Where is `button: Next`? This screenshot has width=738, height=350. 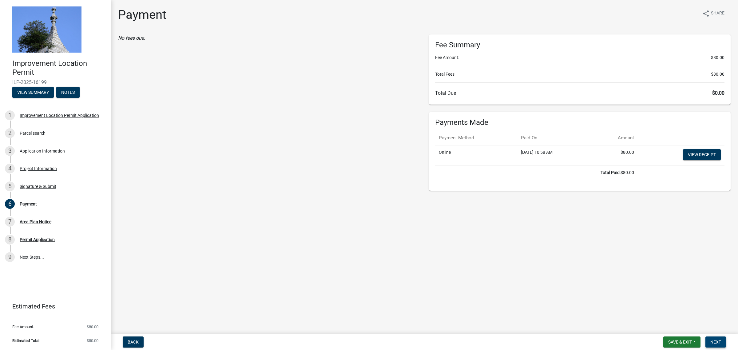 button: Next is located at coordinates (716, 342).